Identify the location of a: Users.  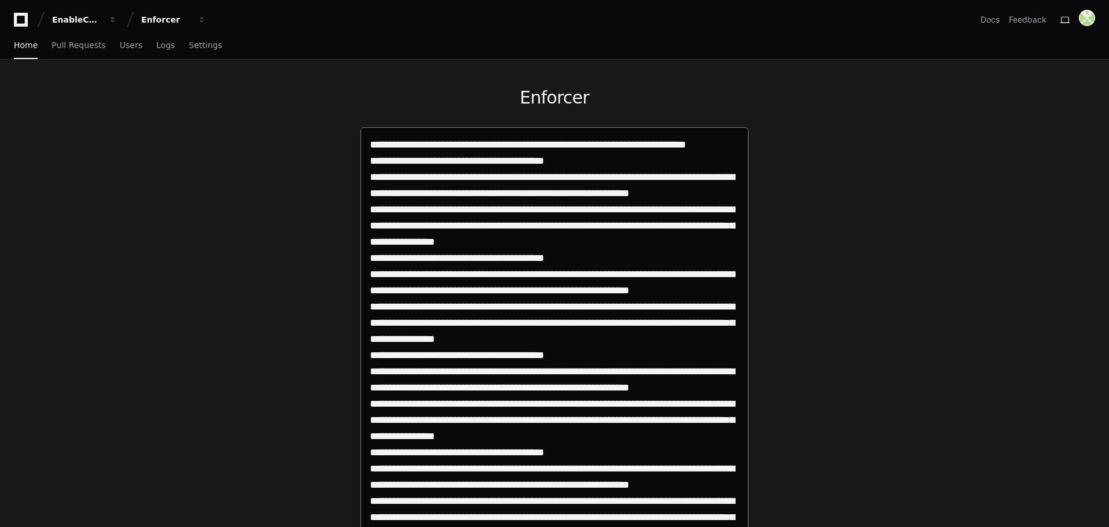
(131, 46).